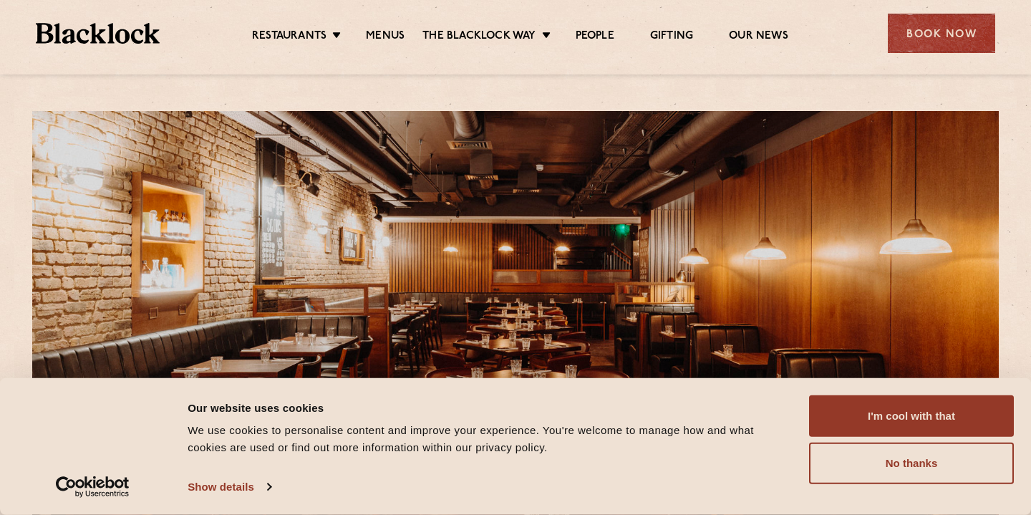  I want to click on a: People, so click(595, 37).